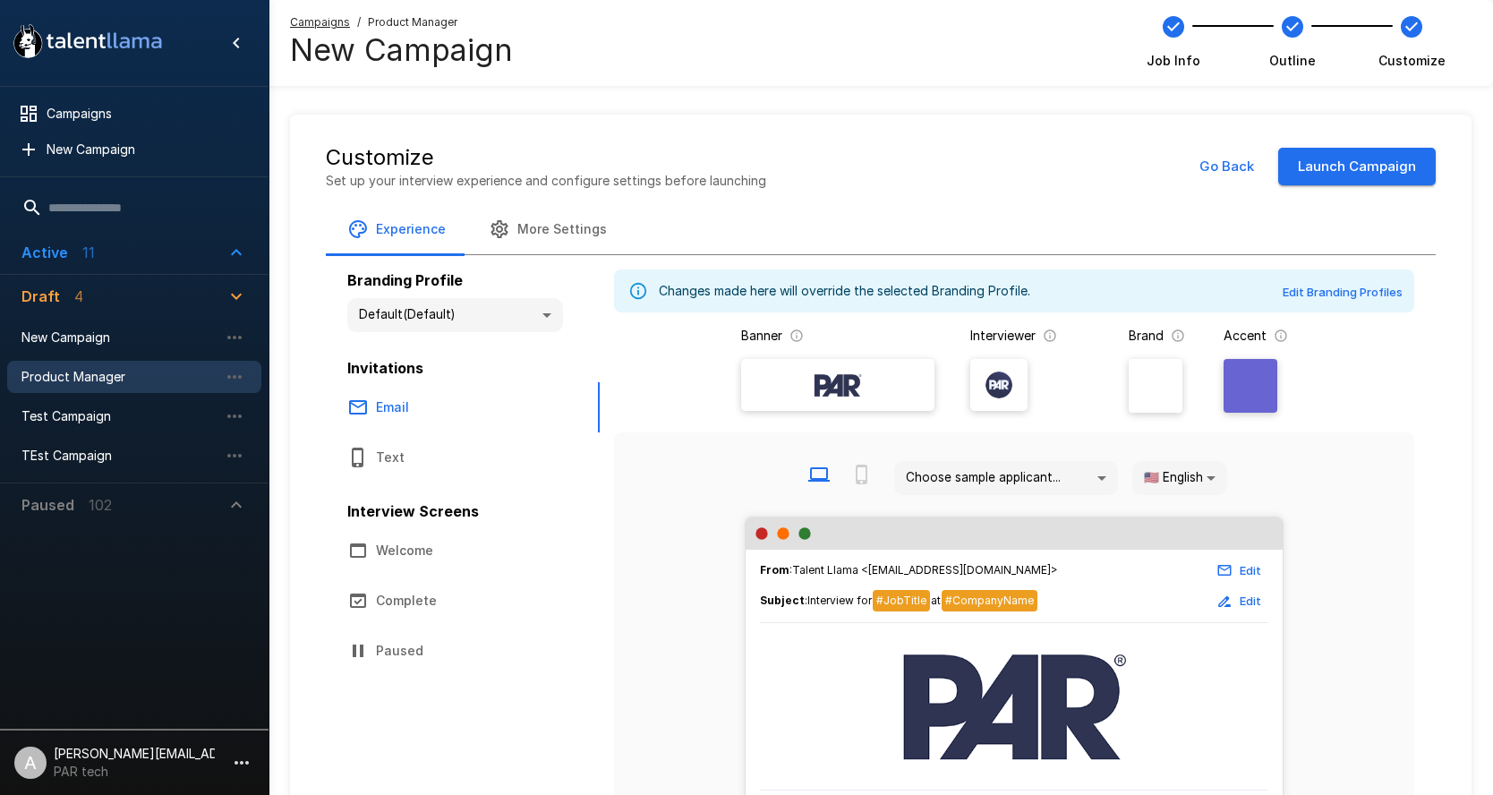  What do you see at coordinates (1178, 336) in the screenshot?
I see `svg: The background color for branded interviews and emails. It should be a color that complements you...` at bounding box center [1178, 336].